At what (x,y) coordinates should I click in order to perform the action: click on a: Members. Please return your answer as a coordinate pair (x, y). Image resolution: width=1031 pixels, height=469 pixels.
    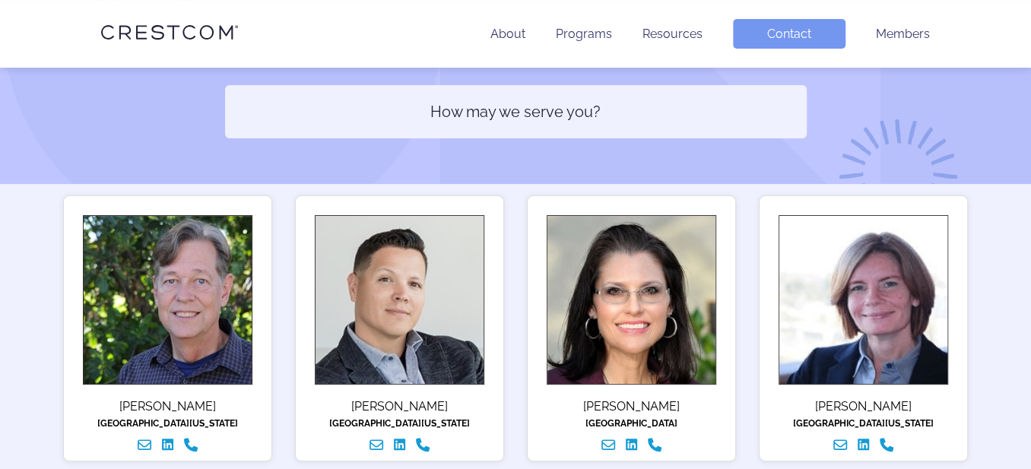
    Looking at the image, I should click on (903, 33).